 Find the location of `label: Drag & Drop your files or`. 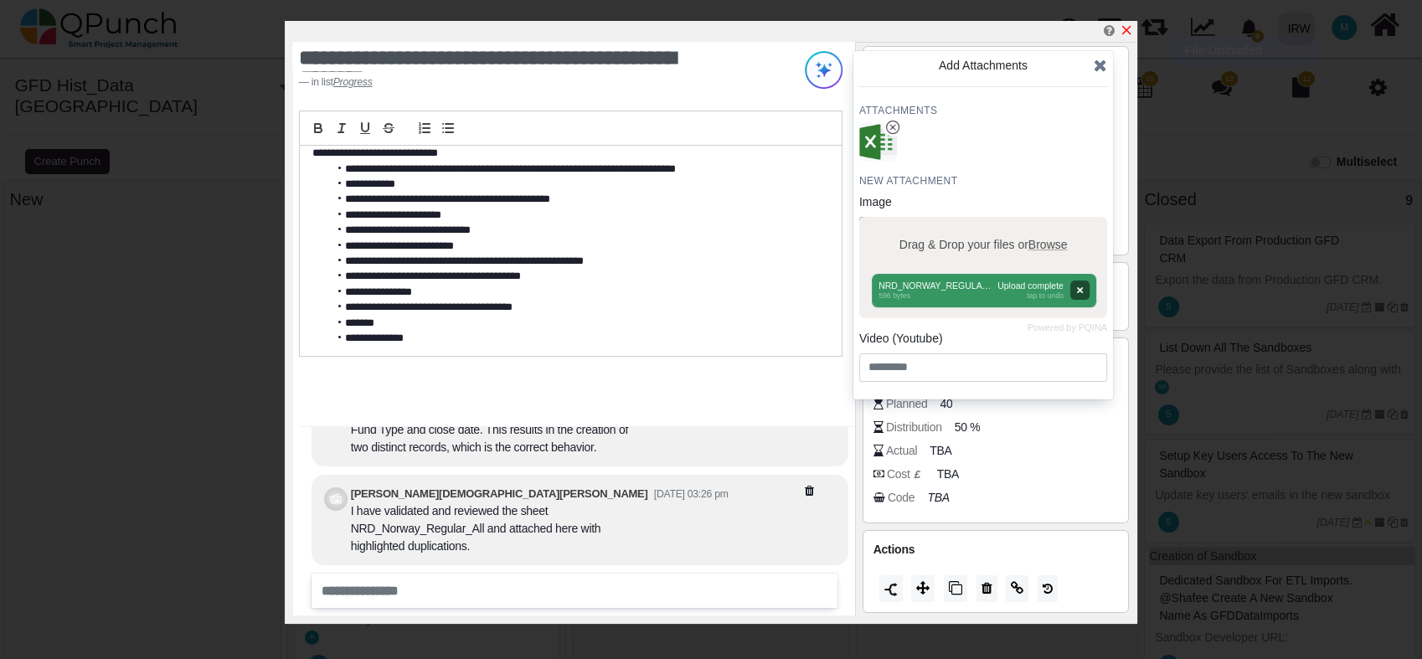

label: Drag & Drop your files or is located at coordinates (982, 244).